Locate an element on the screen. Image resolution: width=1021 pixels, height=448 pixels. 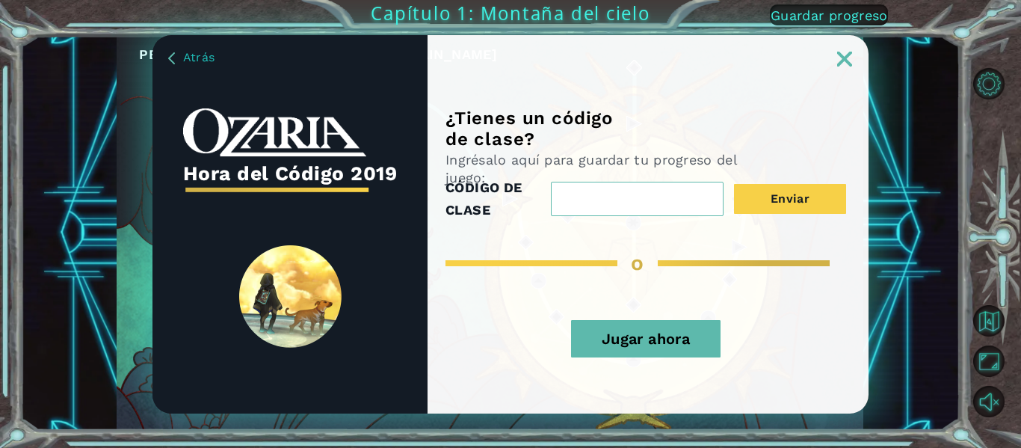
font: ¿Tienes un código de clase? is located at coordinates (529, 129).